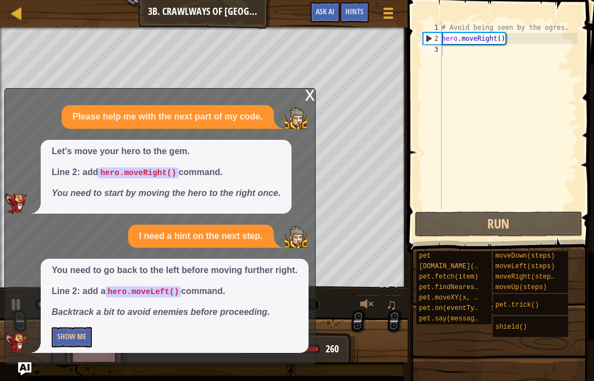  I want to click on span: pet.fetch(item), so click(449, 277).